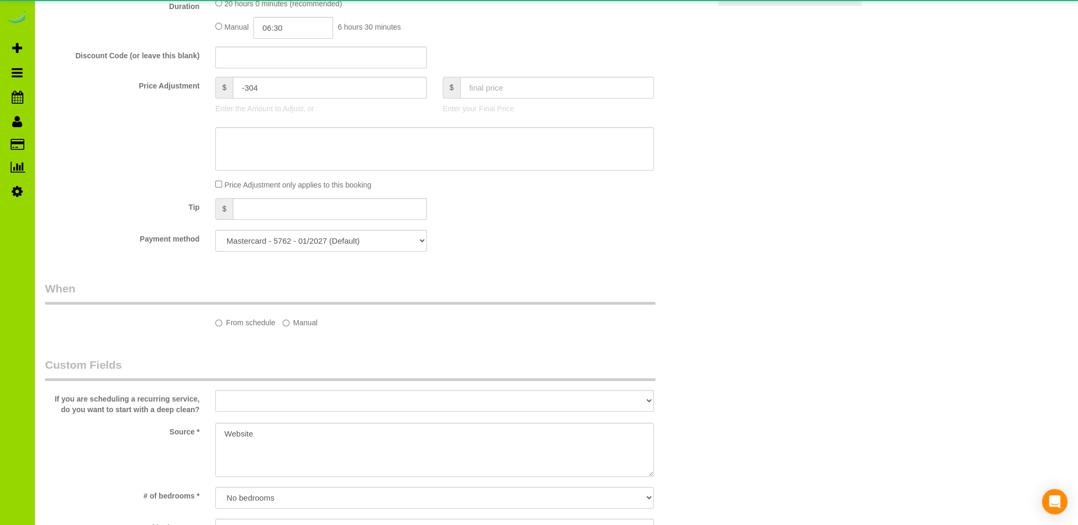 Image resolution: width=1078 pixels, height=525 pixels. I want to click on input: Manual, so click(286, 323).